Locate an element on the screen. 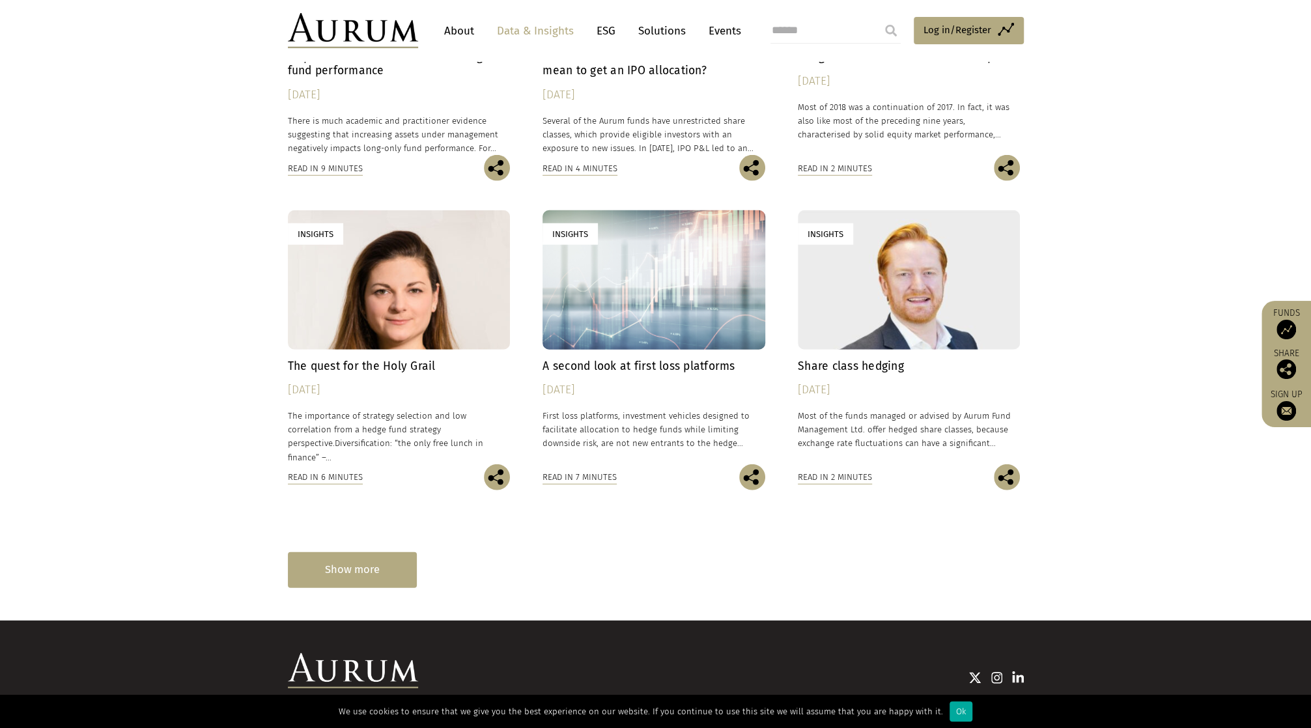 The width and height of the screenshot is (1311, 728). img: Aurum is located at coordinates (353, 31).